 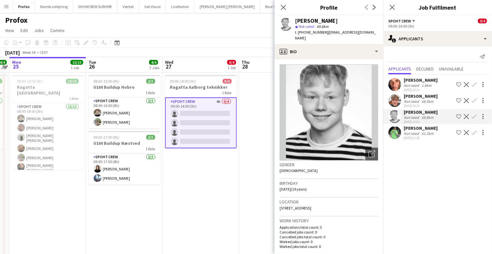 I want to click on a: Edit, so click(x=24, y=30).